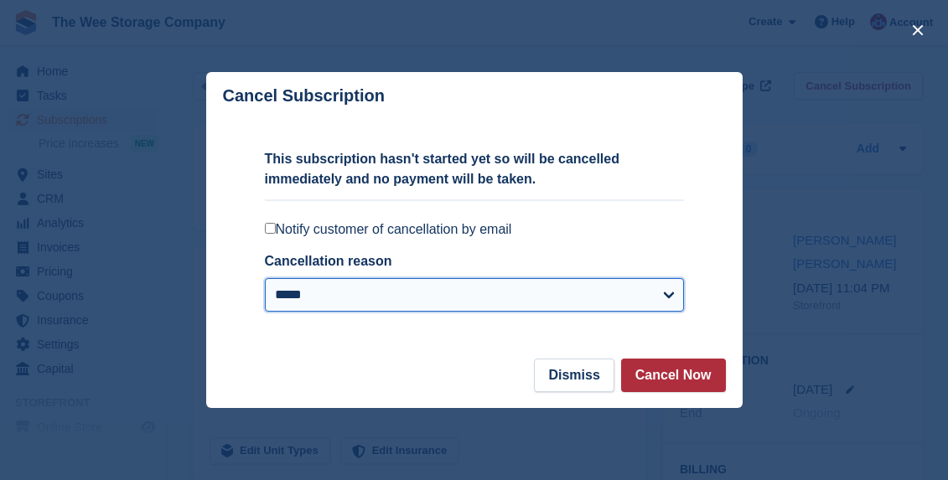 The image size is (948, 480). Describe the element at coordinates (328, 261) in the screenshot. I see `label: Cancellation reason` at that location.